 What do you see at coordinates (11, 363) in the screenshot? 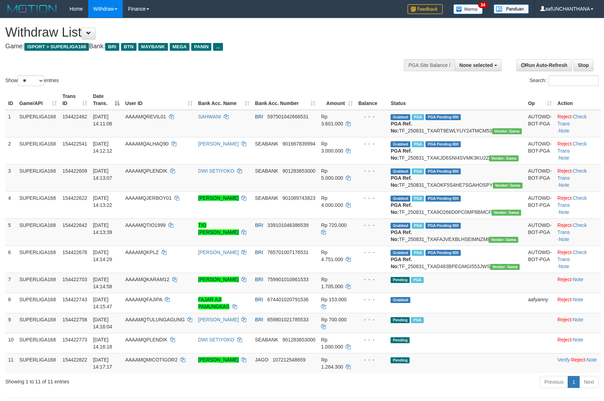
I see `td: 11` at bounding box center [11, 363].